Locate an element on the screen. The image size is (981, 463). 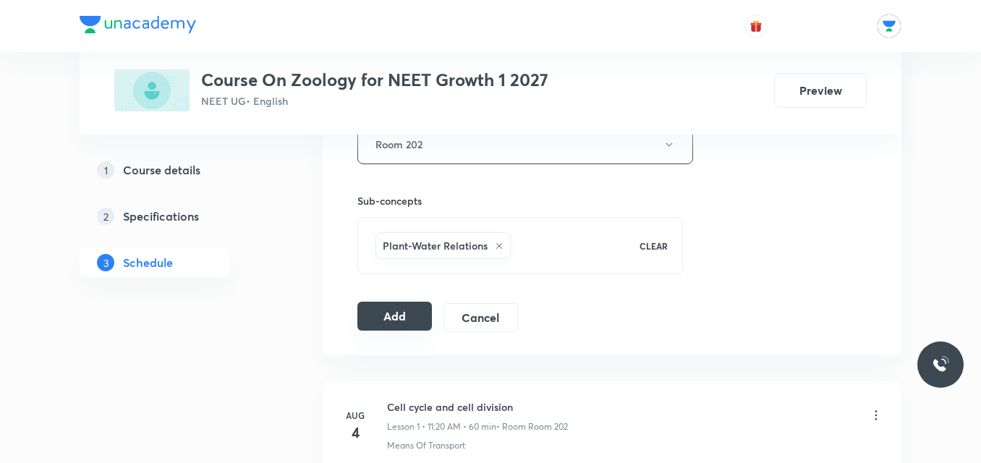
img: avatar is located at coordinates (756, 26).